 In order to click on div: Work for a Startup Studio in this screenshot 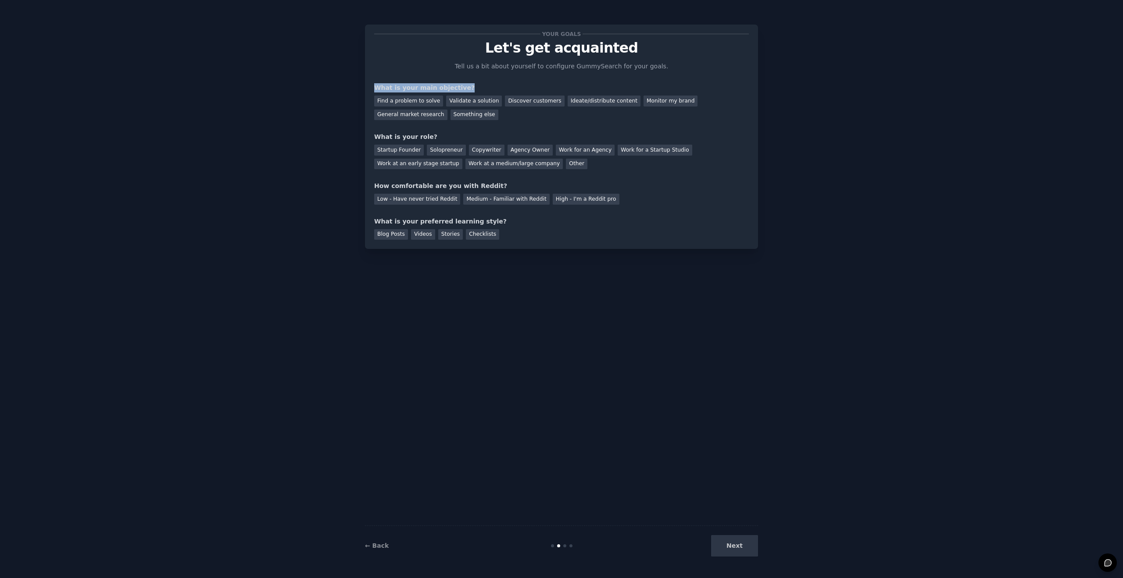, I will do `click(654, 150)`.